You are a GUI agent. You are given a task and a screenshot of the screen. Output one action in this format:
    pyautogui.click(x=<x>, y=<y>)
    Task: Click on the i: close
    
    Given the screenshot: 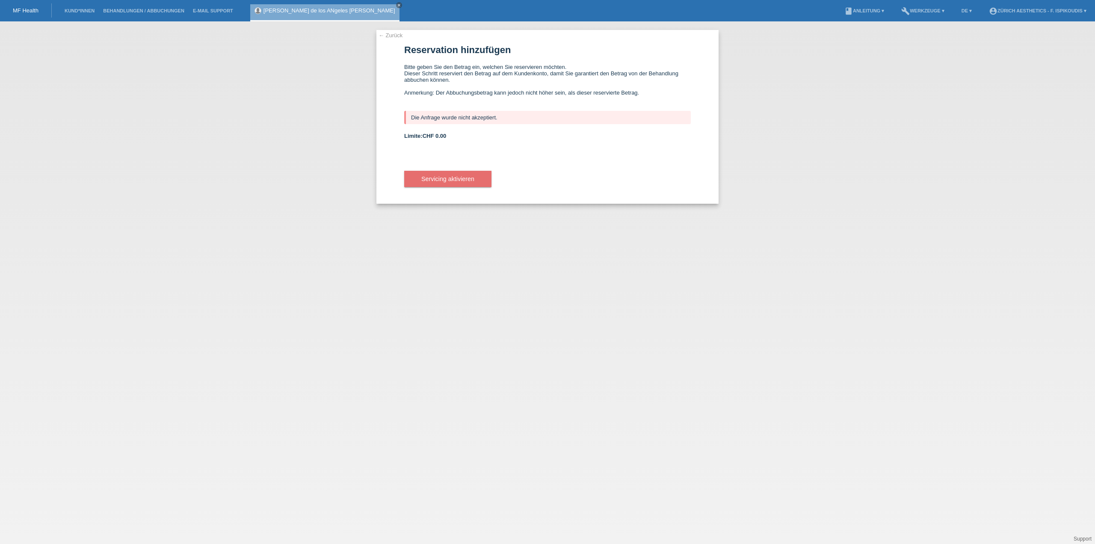 What is the action you would take?
    pyautogui.click(x=399, y=5)
    